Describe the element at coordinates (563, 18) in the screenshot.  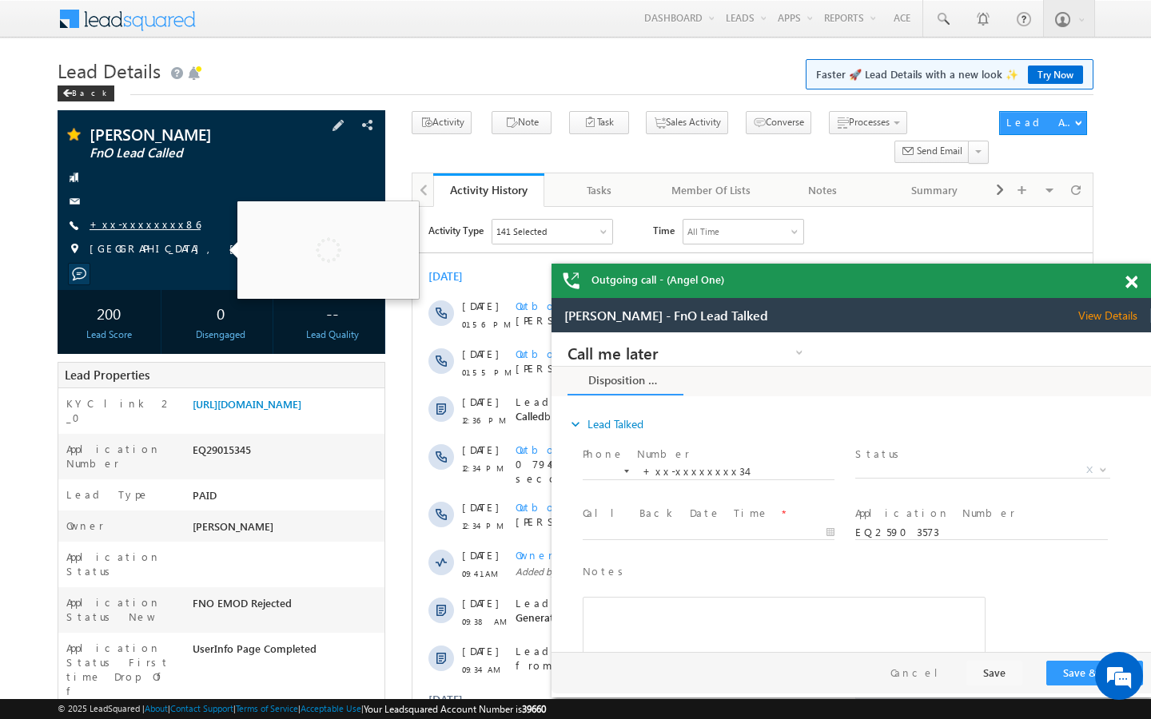
I see `span: View Details` at that location.